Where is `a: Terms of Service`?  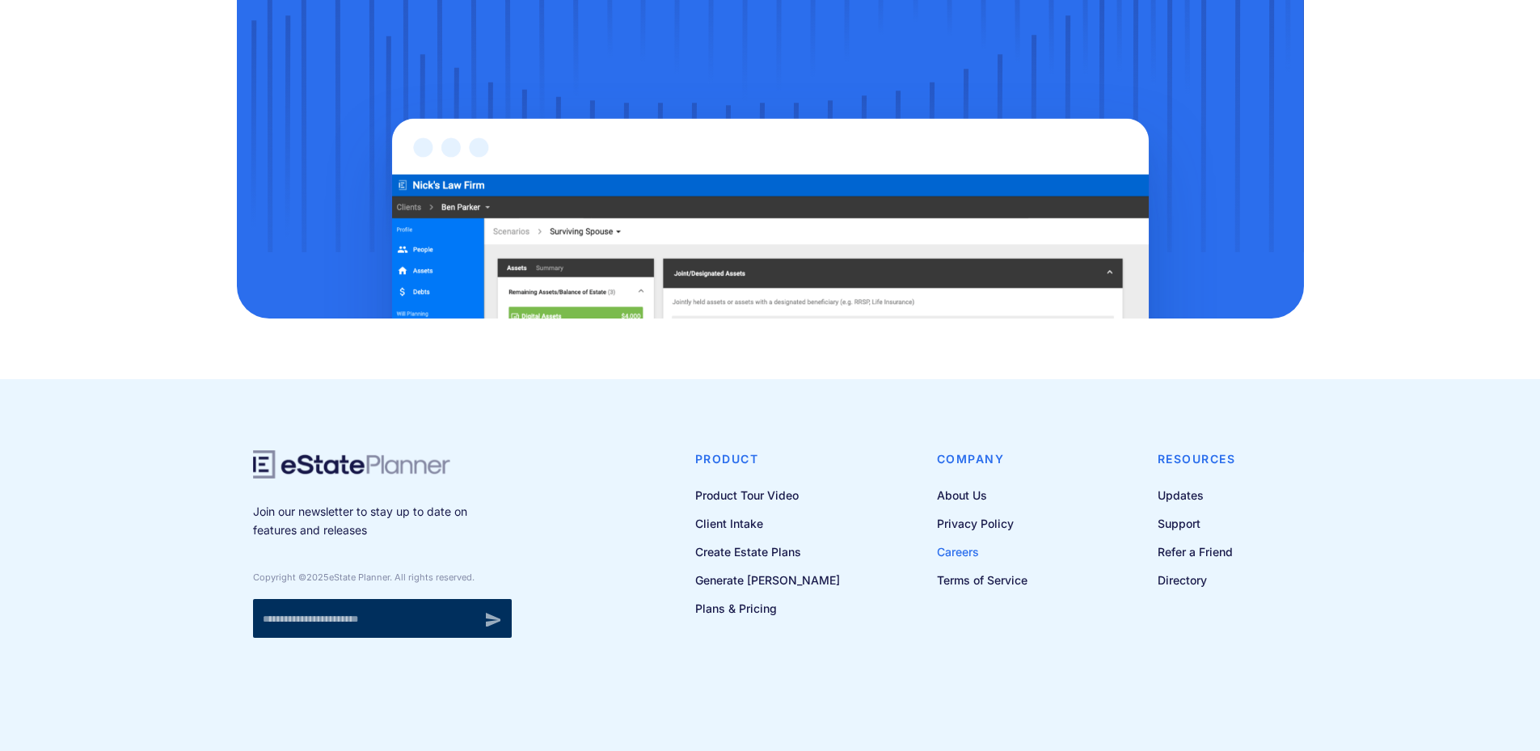
a: Terms of Service is located at coordinates (982, 580).